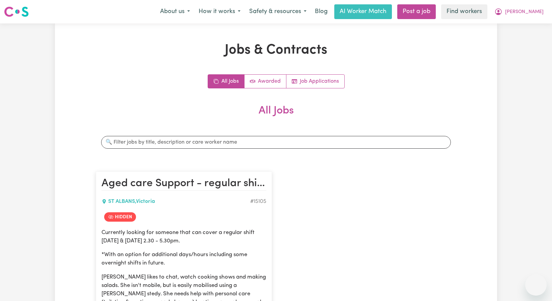  I want to click on a: Blog, so click(321, 12).